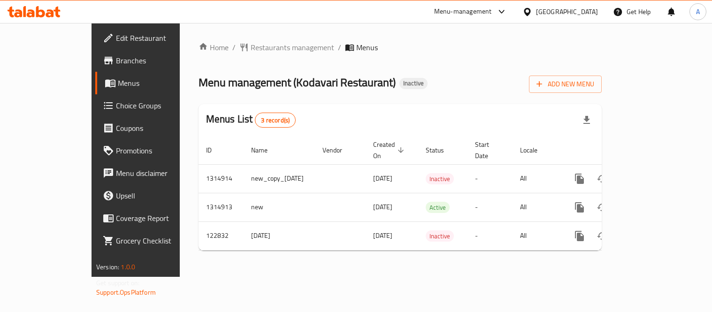 The image size is (712, 312). What do you see at coordinates (159, 151) in the screenshot?
I see `span: Promotions` at bounding box center [159, 151].